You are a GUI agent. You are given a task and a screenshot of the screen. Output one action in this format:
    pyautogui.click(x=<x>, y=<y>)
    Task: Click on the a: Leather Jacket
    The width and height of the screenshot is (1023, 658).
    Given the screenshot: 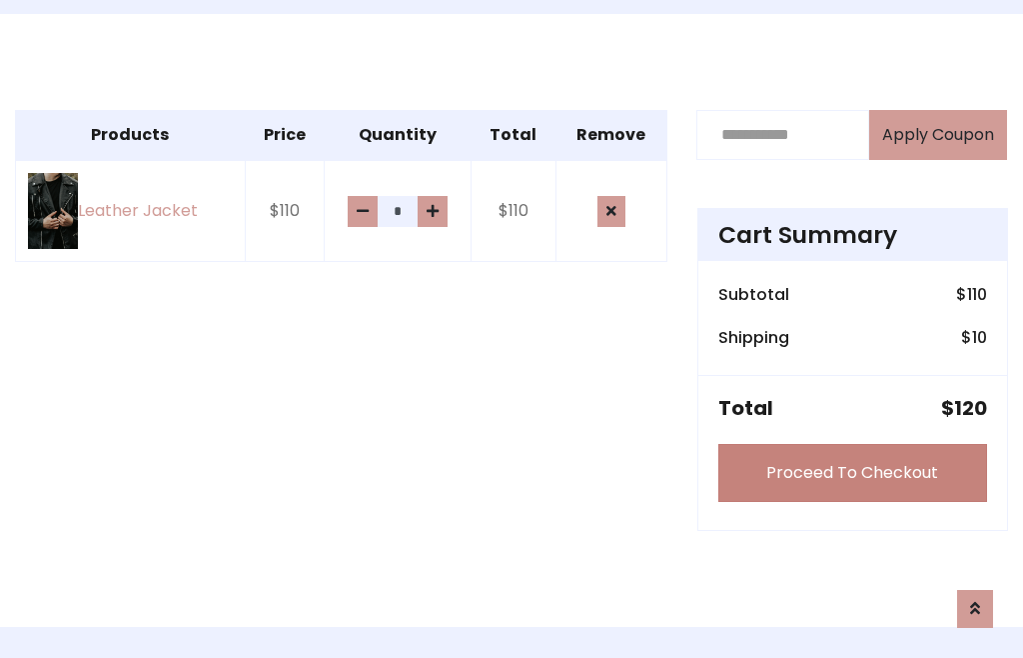 What is the action you would take?
    pyautogui.click(x=130, y=211)
    